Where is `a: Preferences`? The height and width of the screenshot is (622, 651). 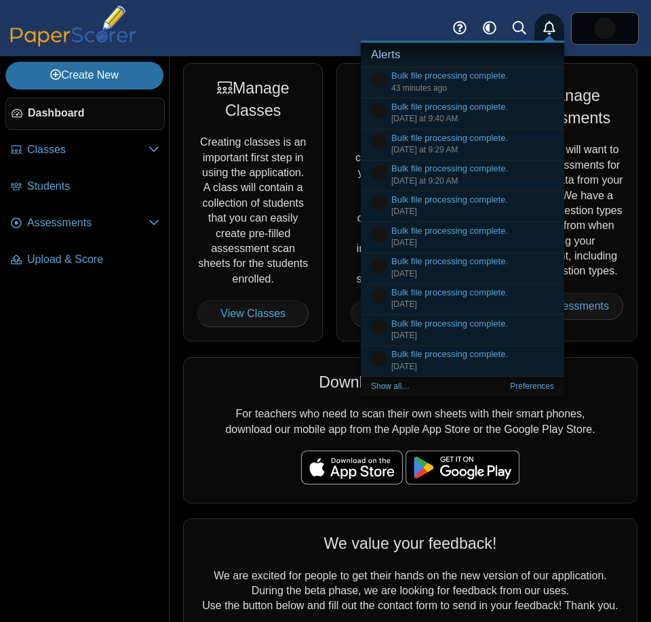
a: Preferences is located at coordinates (531, 386).